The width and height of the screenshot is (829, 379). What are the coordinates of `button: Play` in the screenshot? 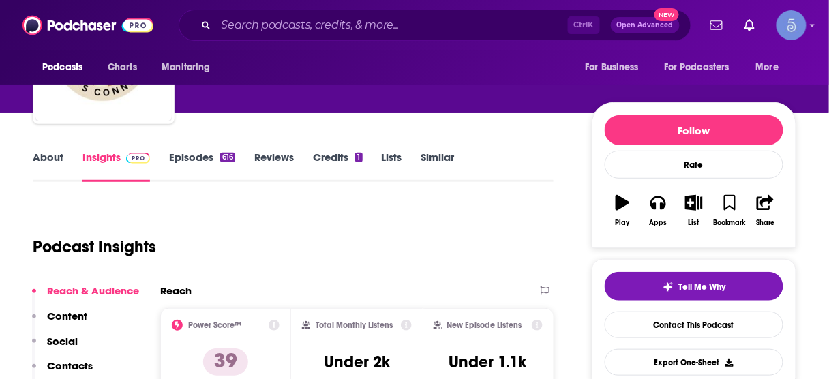 It's located at (623, 211).